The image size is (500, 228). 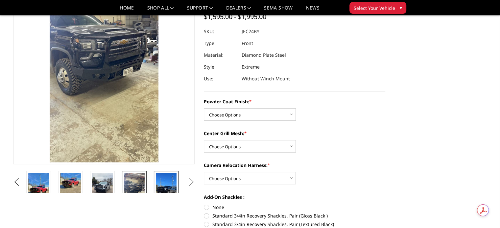 What do you see at coordinates (247, 43) in the screenshot?
I see `dd: Front` at bounding box center [247, 43].